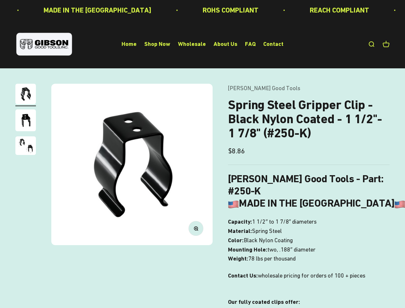 This screenshot has height=308, width=405. What do you see at coordinates (238, 258) in the screenshot?
I see `b: Weight:` at bounding box center [238, 258].